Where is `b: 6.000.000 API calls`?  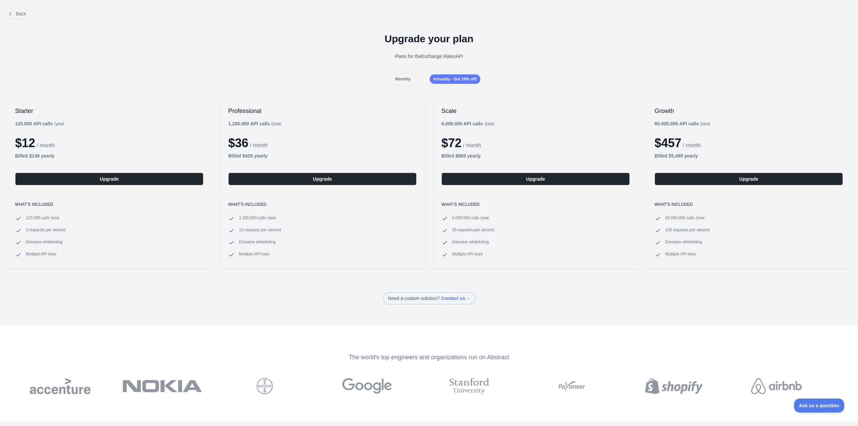 b: 6.000.000 API calls is located at coordinates (462, 124).